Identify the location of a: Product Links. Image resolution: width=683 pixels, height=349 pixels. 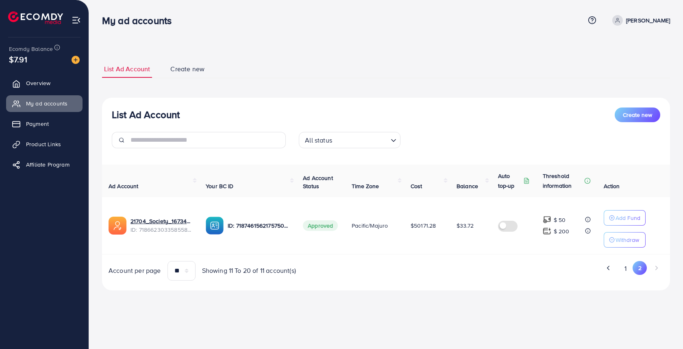
(44, 144).